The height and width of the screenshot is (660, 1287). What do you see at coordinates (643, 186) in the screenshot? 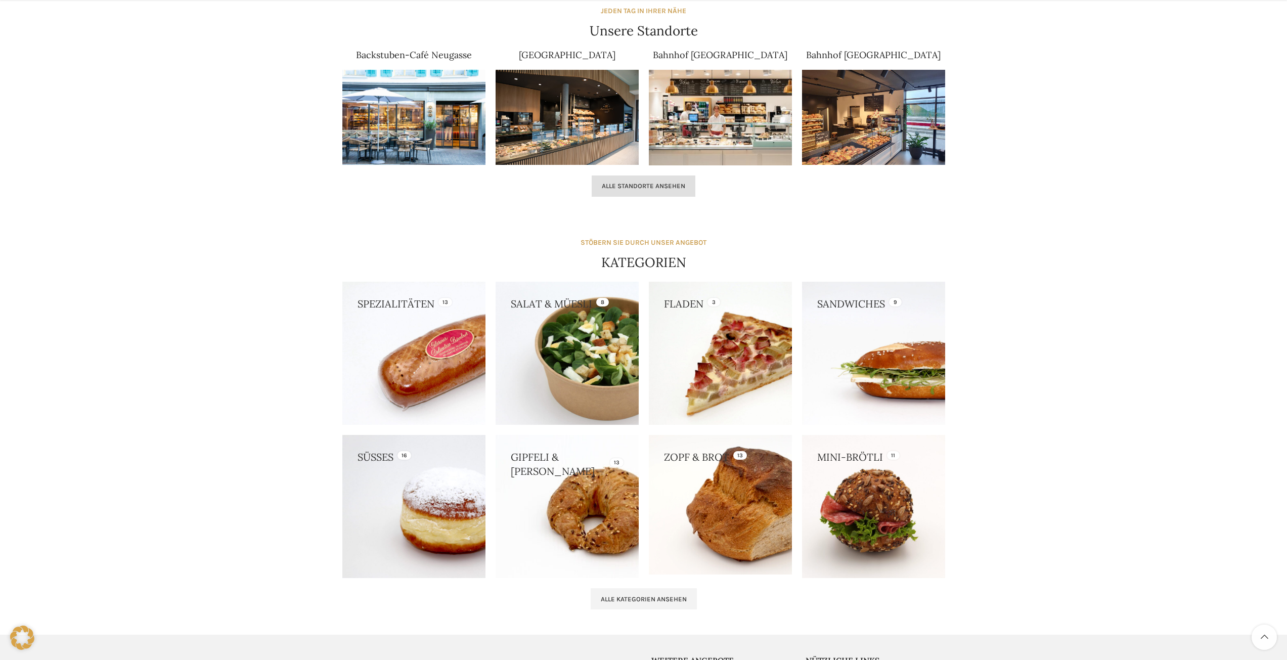
I see `a: Alle Standorte ansehen` at bounding box center [643, 186].